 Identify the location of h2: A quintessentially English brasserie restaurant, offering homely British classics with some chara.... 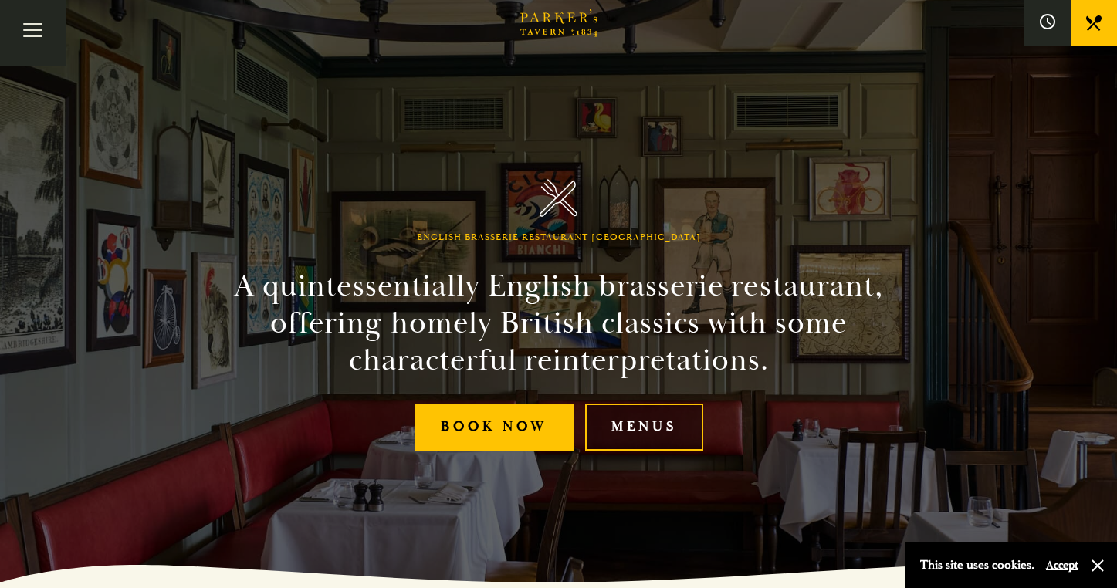
(559, 323).